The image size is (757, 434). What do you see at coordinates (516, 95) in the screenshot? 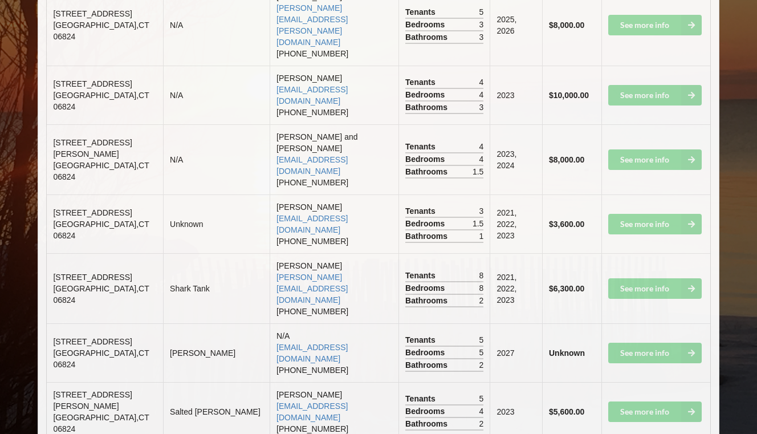
I see `td: 2023` at bounding box center [516, 95].